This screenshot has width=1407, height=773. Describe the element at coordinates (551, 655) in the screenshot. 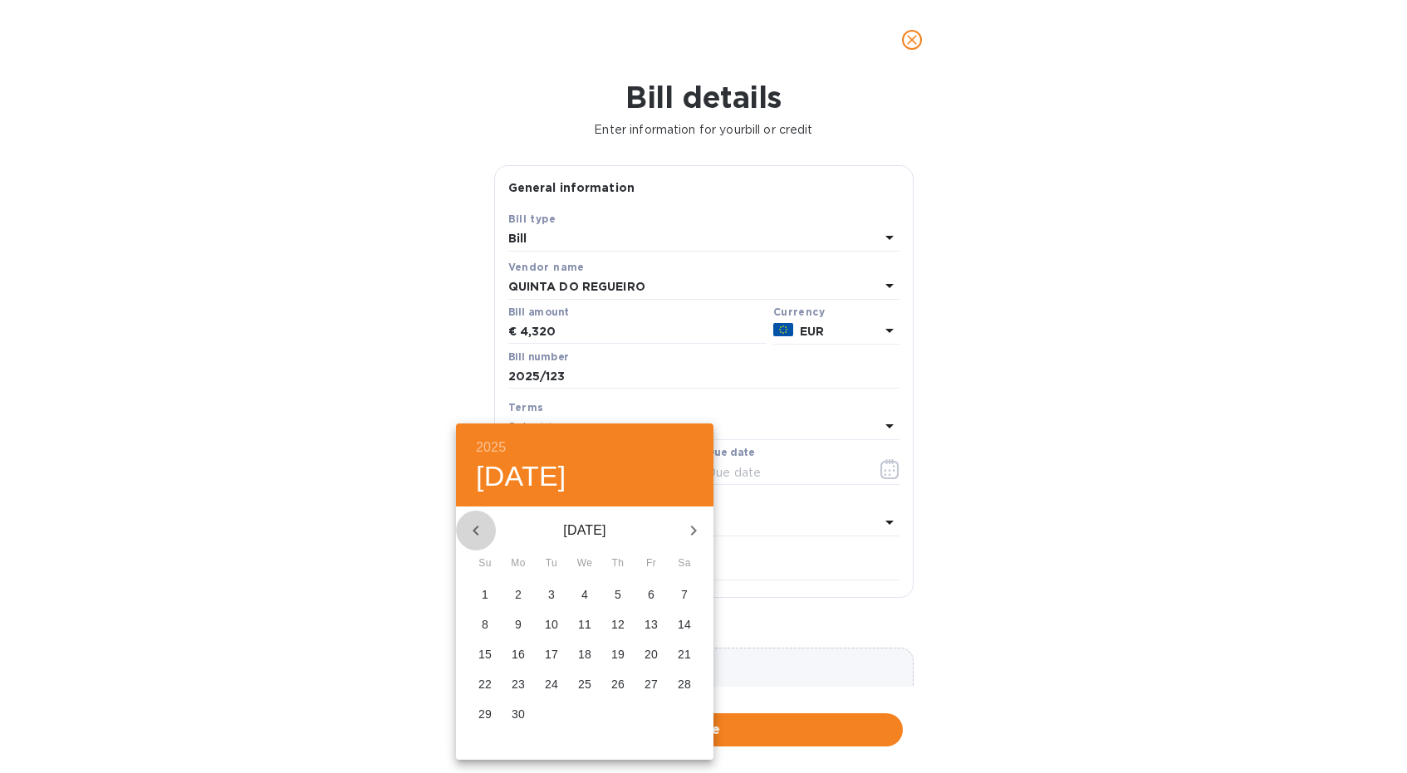

I see `button: 17` at that location.